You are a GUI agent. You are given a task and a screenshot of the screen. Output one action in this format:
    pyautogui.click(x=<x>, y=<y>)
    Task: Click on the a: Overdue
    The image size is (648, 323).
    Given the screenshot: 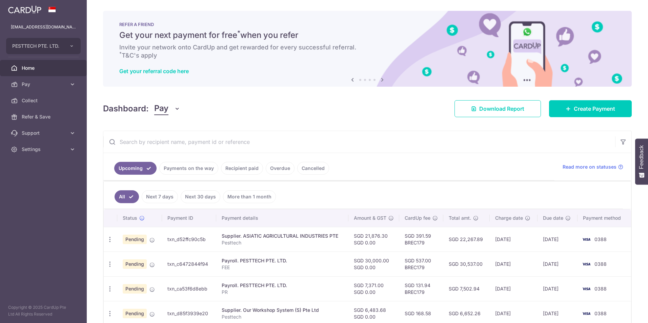 What is the action you would take?
    pyautogui.click(x=280, y=168)
    